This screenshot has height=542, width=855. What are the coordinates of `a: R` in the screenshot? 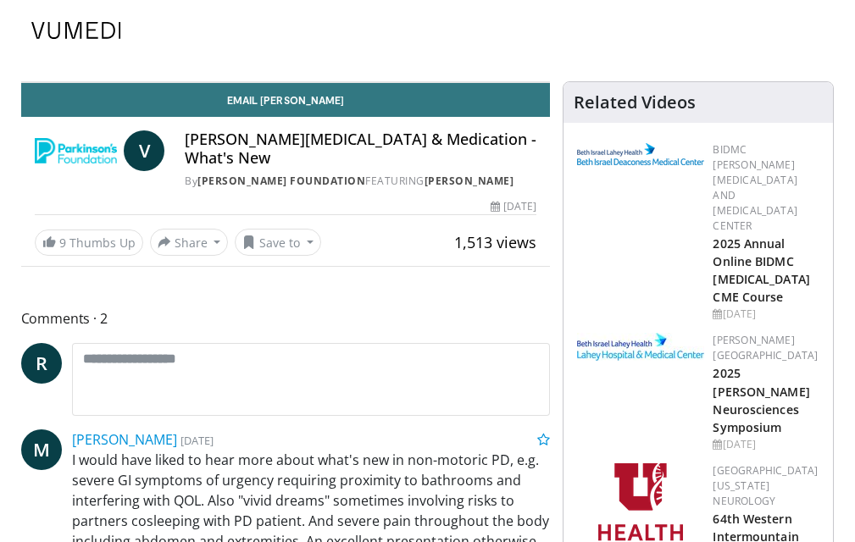 It's located at (42, 363).